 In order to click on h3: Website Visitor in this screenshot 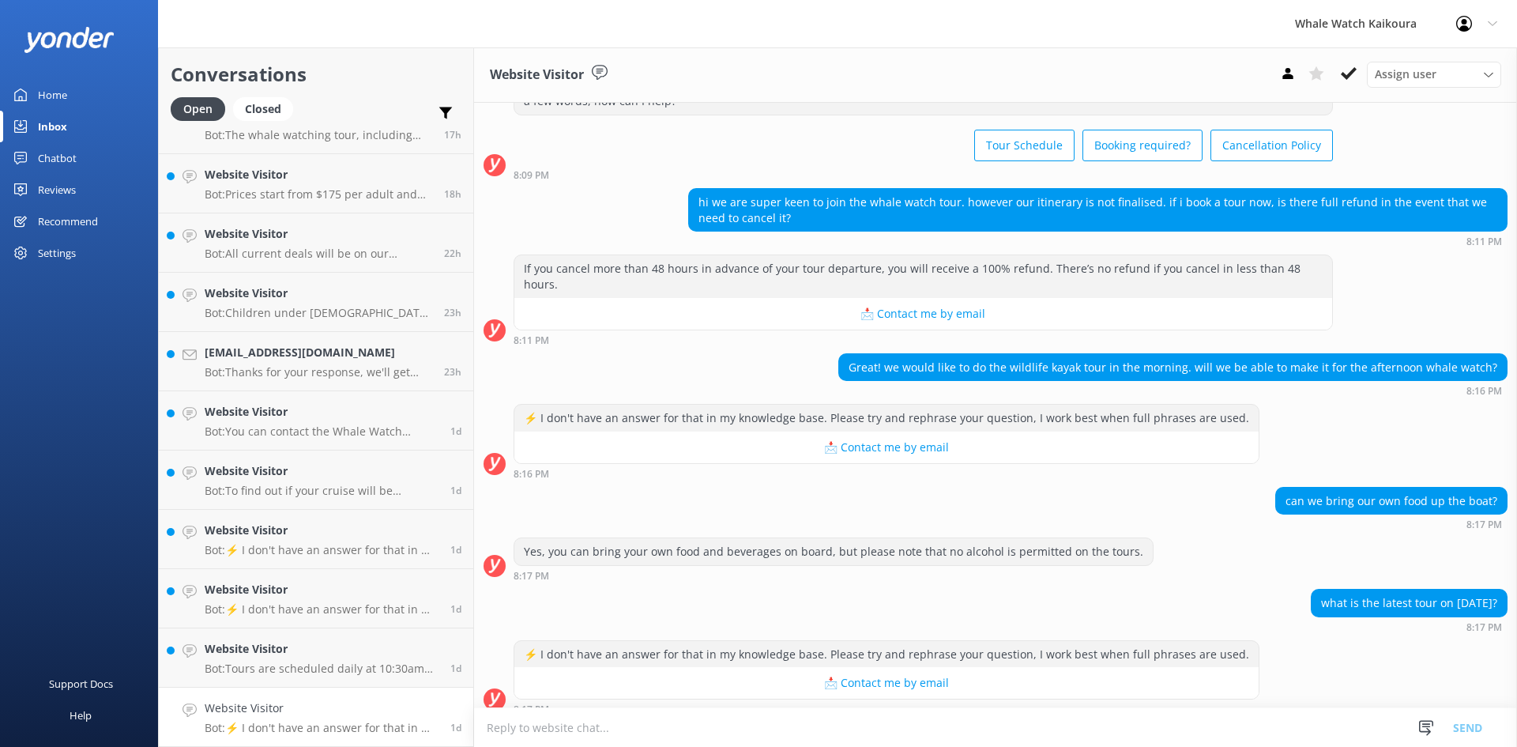, I will do `click(537, 75)`.